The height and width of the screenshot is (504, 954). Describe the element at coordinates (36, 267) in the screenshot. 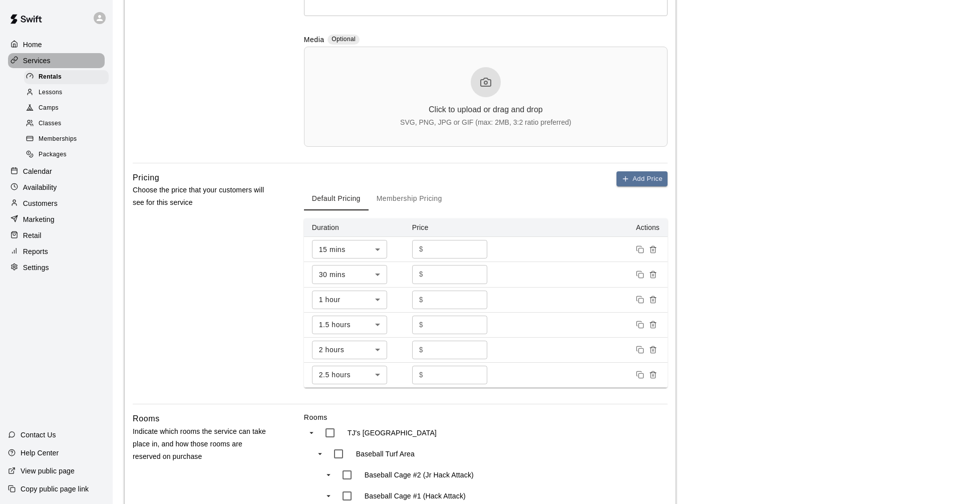

I see `p: Settings` at that location.